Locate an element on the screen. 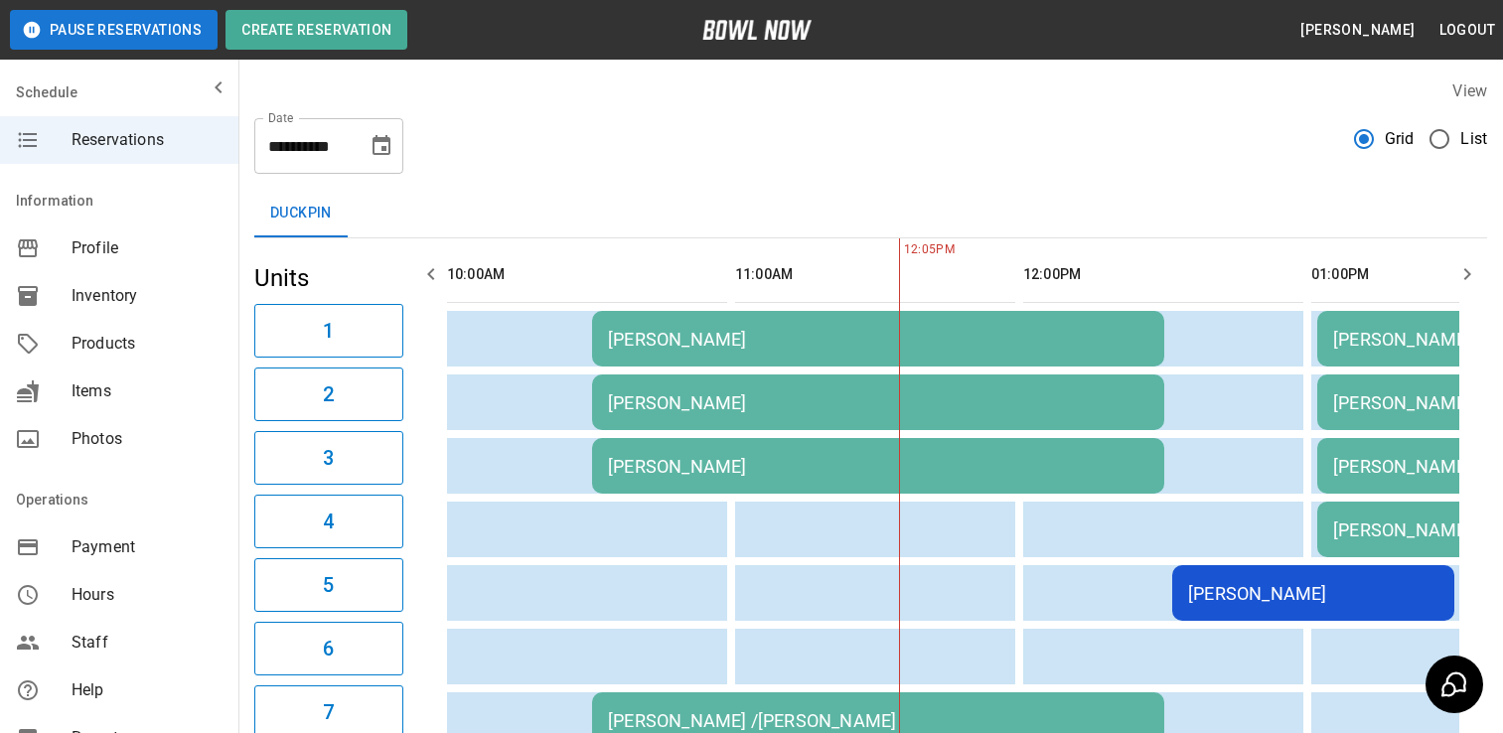  span: Inventory is located at coordinates (147, 296).